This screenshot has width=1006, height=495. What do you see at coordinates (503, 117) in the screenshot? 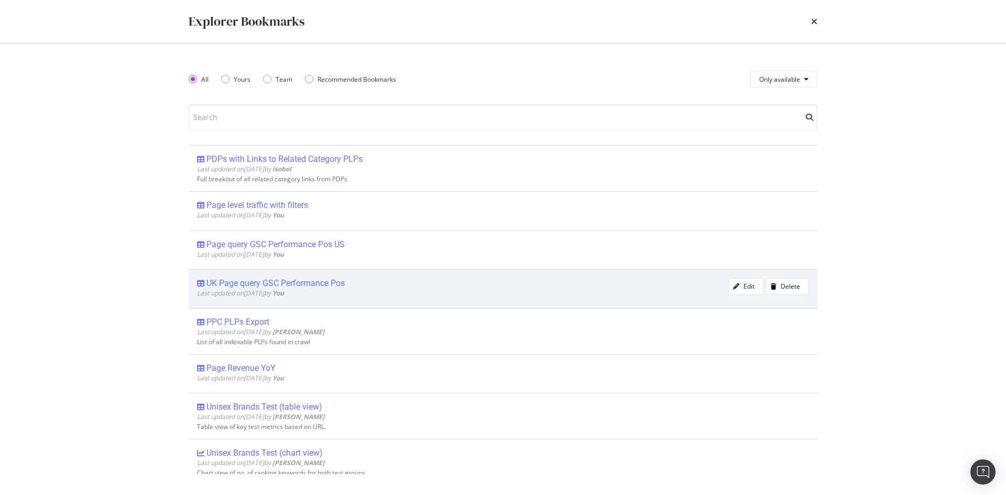
I see `input: Search` at bounding box center [503, 117].